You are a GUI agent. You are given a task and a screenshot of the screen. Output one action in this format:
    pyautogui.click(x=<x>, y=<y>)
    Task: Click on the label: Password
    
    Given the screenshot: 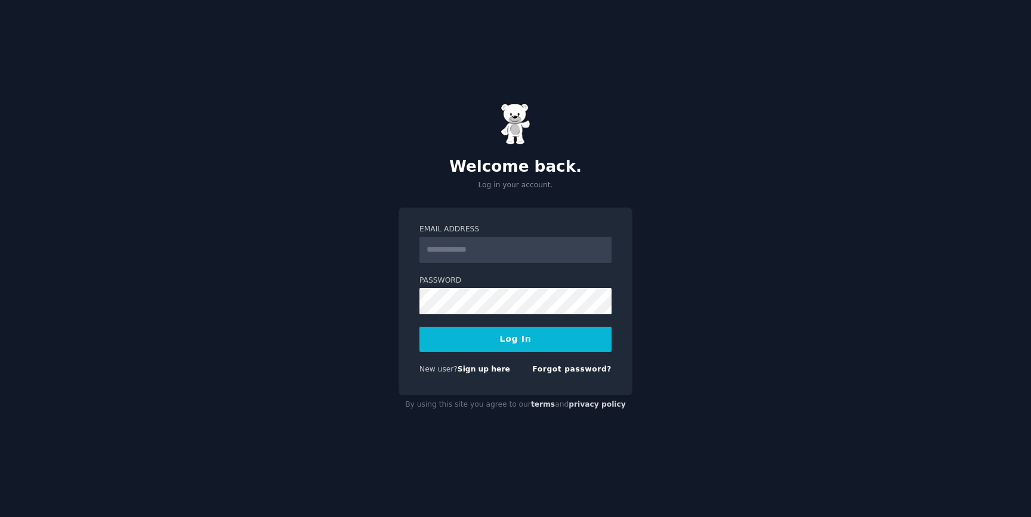 What is the action you would take?
    pyautogui.click(x=515, y=281)
    